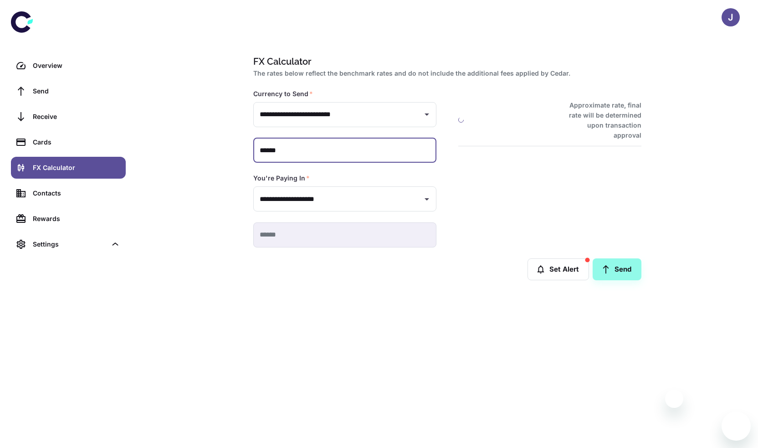 This screenshot has width=758, height=448. Describe the element at coordinates (558, 269) in the screenshot. I see `button: Set Alert` at that location.